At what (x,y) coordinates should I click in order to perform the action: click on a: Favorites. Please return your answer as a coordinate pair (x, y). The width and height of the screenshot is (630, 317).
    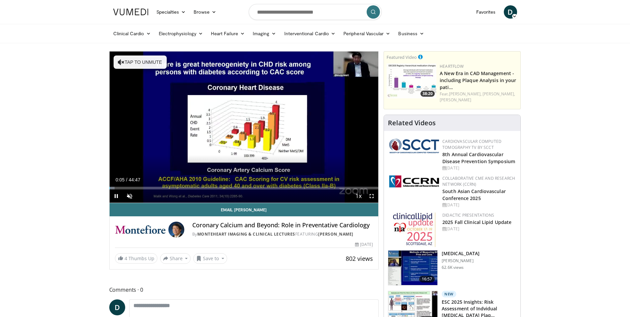
    Looking at the image, I should click on (486, 12).